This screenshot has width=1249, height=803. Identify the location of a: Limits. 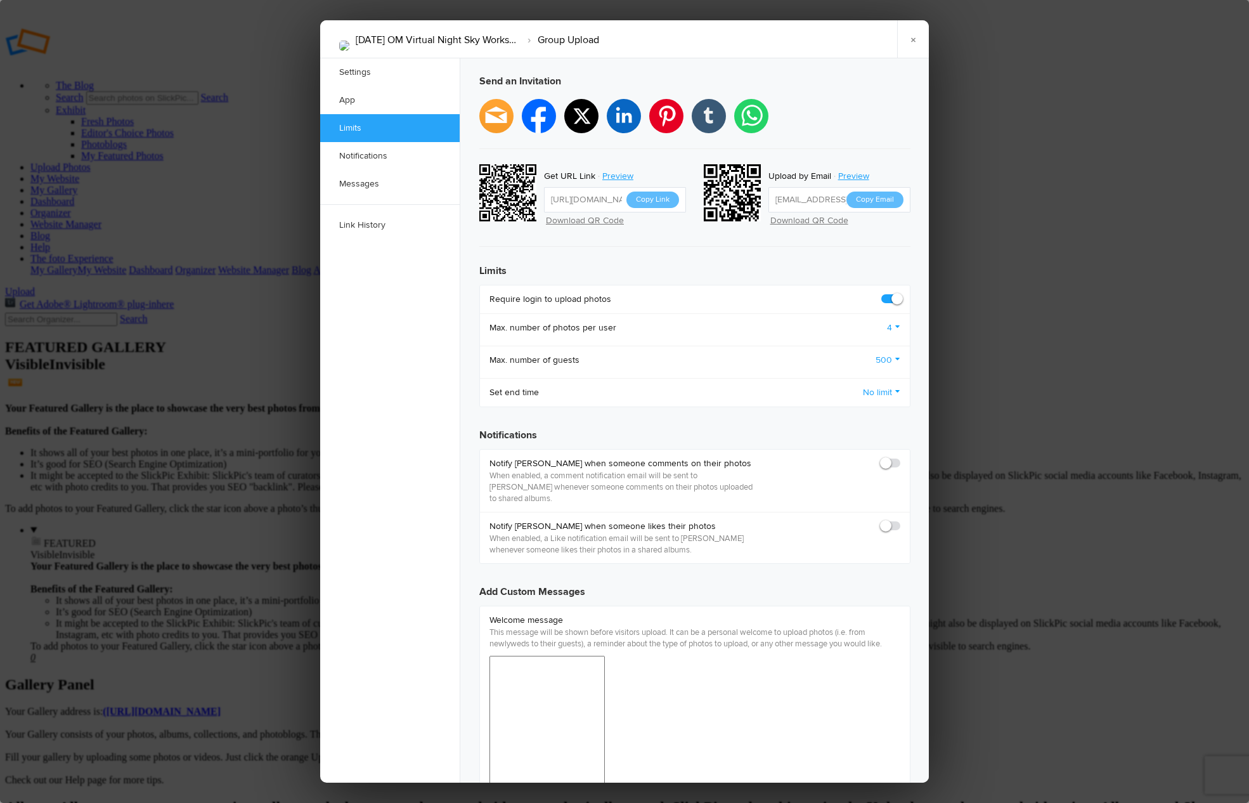
(390, 128).